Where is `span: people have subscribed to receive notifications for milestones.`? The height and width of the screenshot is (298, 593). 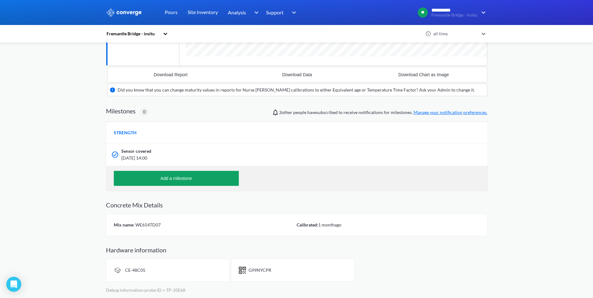 span: people have subscribed to receive notifications for milestones. is located at coordinates (383, 113).